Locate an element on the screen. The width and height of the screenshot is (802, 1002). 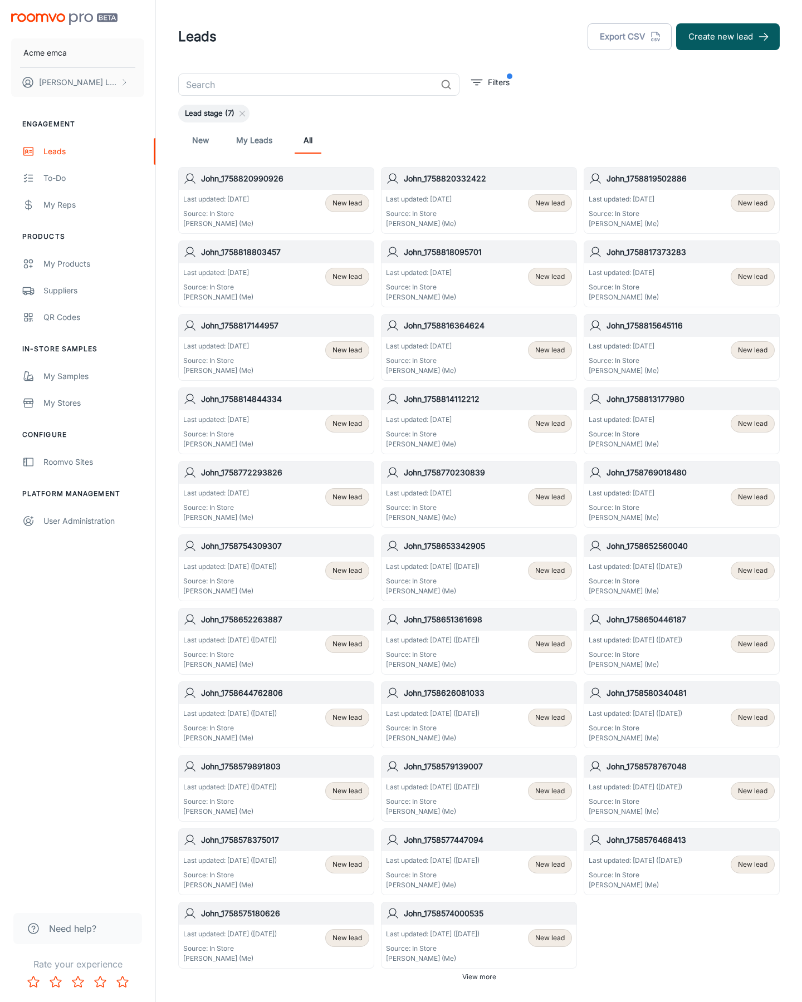
button: Rate 5 star is located at coordinates (122, 982).